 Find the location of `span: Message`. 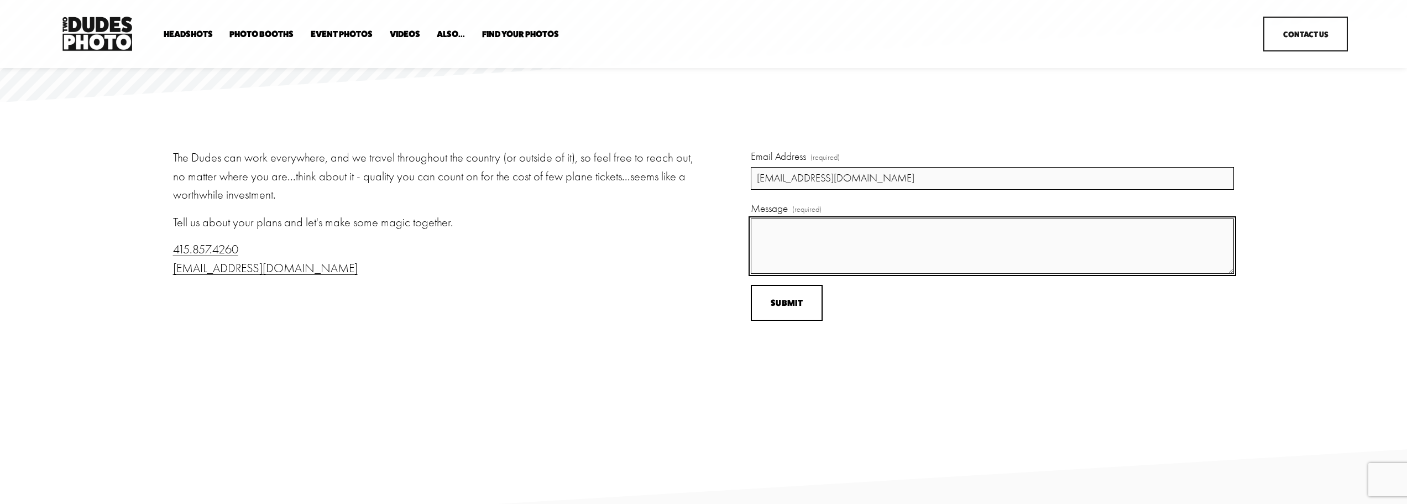

span: Message is located at coordinates (769, 208).